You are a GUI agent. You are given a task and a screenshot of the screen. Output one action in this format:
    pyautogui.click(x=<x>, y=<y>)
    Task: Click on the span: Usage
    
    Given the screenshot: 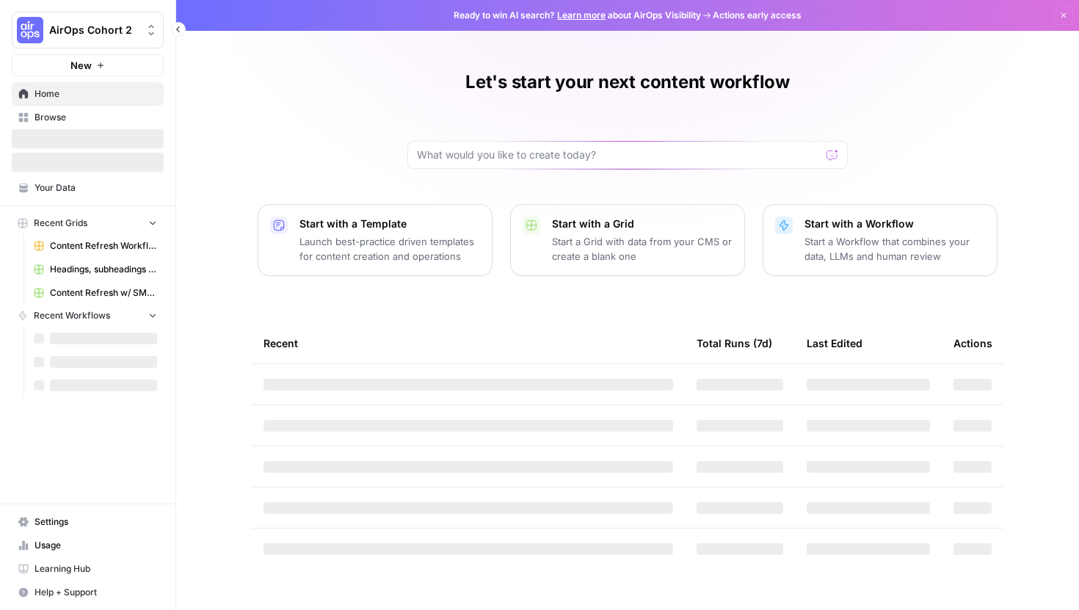 What is the action you would take?
    pyautogui.click(x=95, y=545)
    